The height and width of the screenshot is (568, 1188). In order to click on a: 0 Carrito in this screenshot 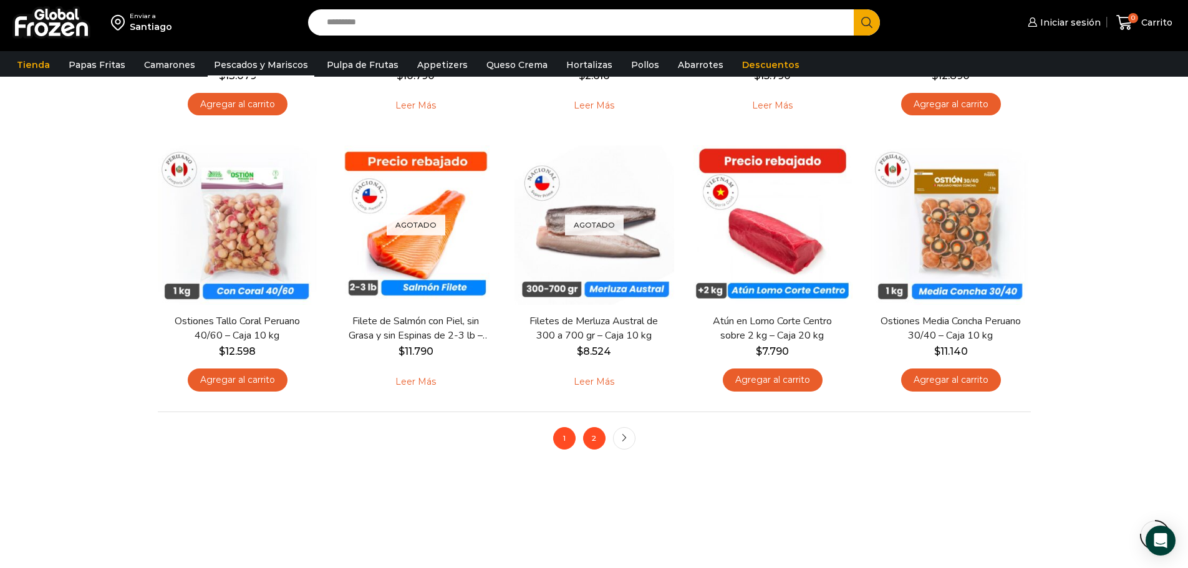, I will do `click(1144, 22)`.